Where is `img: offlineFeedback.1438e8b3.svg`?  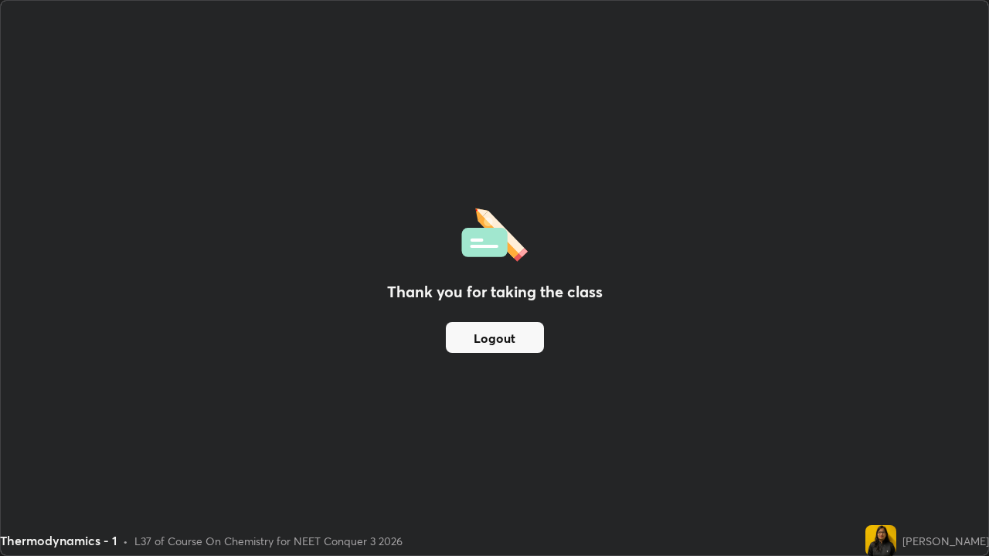 img: offlineFeedback.1438e8b3.svg is located at coordinates (495, 233).